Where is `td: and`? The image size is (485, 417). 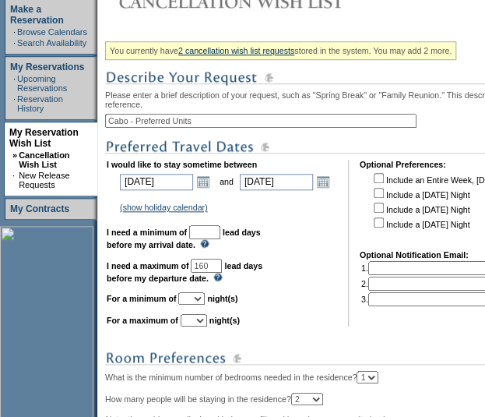
td: and is located at coordinates (227, 181).